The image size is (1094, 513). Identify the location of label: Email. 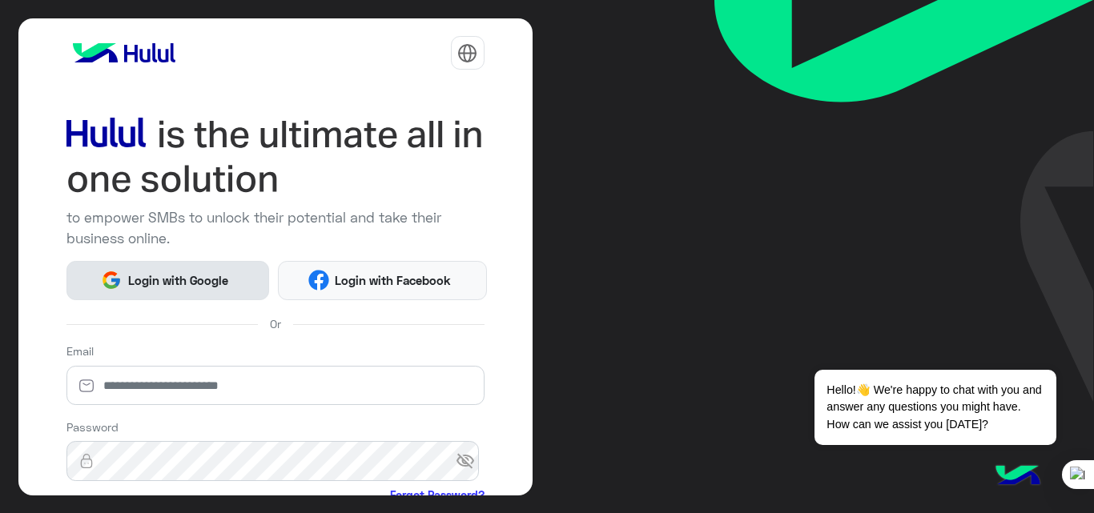
(80, 351).